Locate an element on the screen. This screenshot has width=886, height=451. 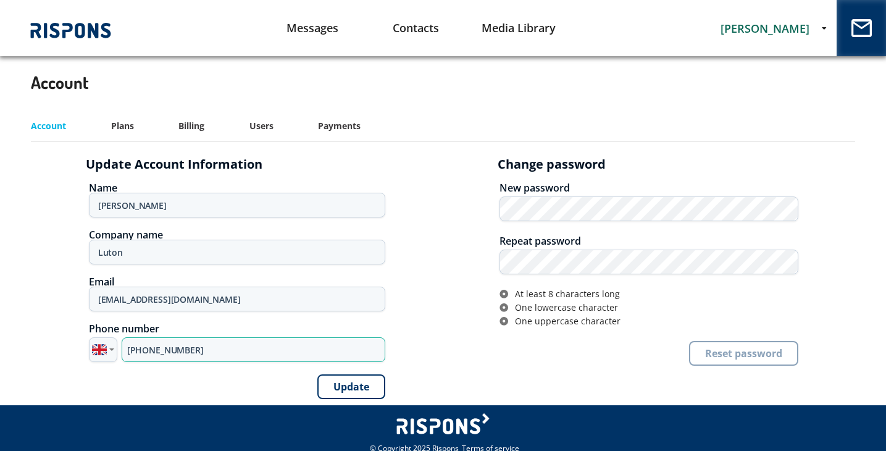
a: Contacts is located at coordinates (416, 28).